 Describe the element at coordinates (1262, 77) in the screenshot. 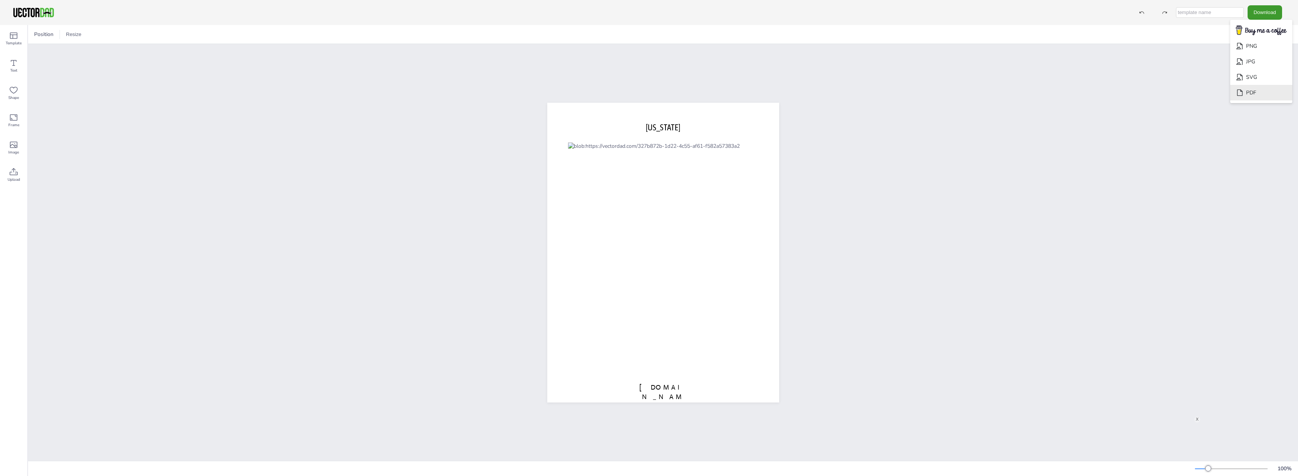

I see `li: SVG` at that location.